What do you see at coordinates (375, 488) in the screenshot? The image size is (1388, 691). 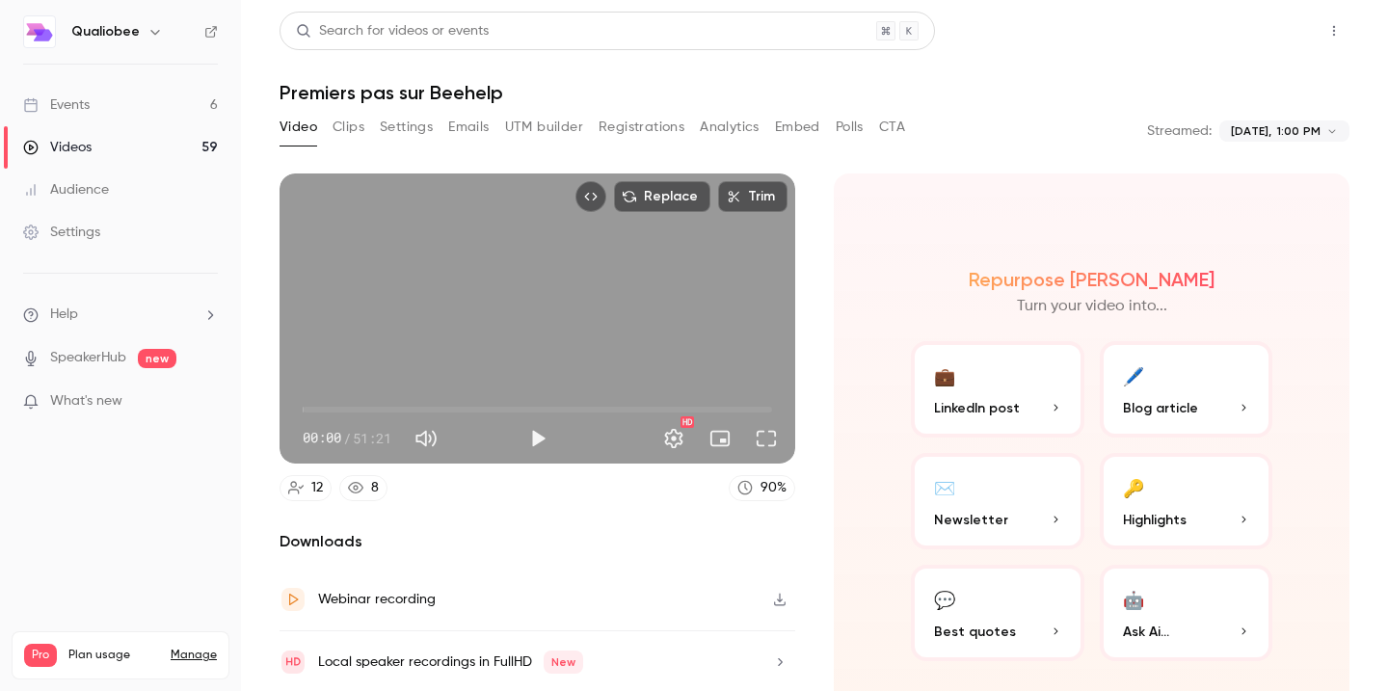 I see `div: 8` at bounding box center [375, 488].